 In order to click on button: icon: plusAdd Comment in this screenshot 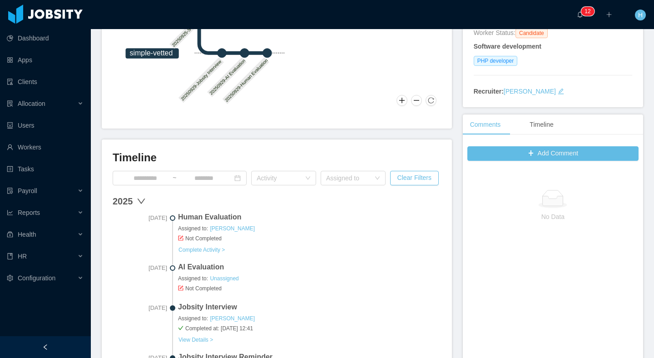, I will do `click(553, 153)`.